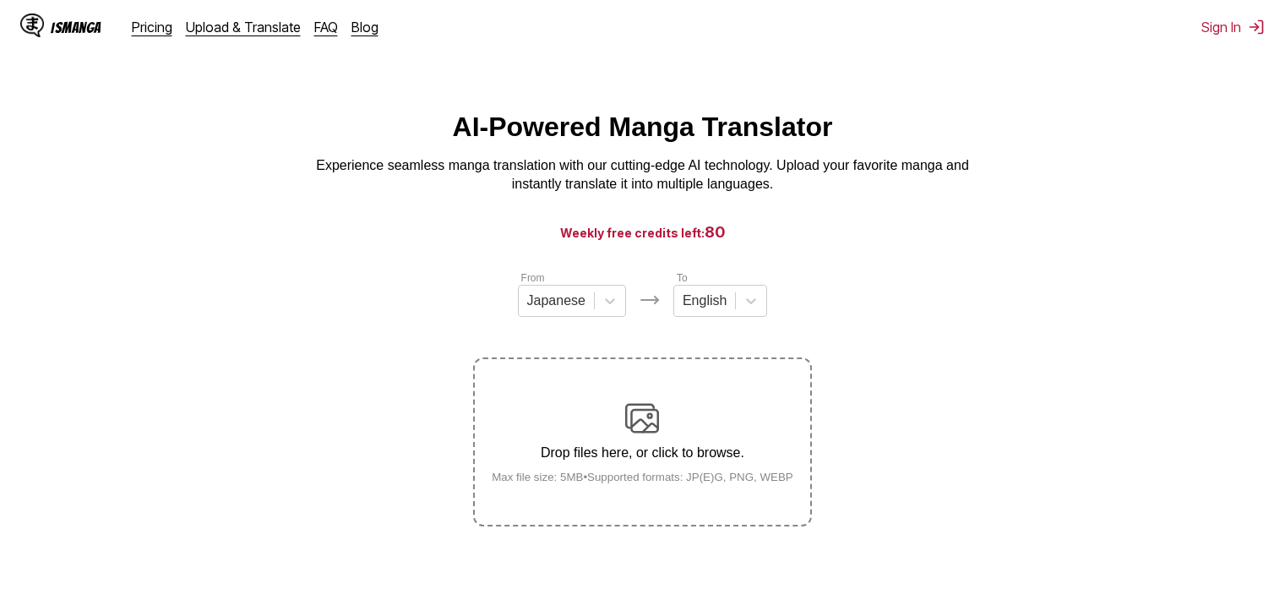 The width and height of the screenshot is (1285, 600). What do you see at coordinates (642, 232) in the screenshot?
I see `h3: Weekly free credits left:` at bounding box center [642, 232].